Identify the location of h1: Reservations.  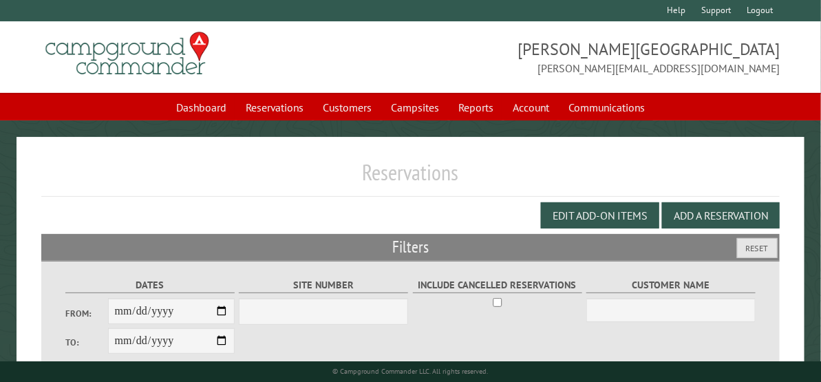
(411, 178).